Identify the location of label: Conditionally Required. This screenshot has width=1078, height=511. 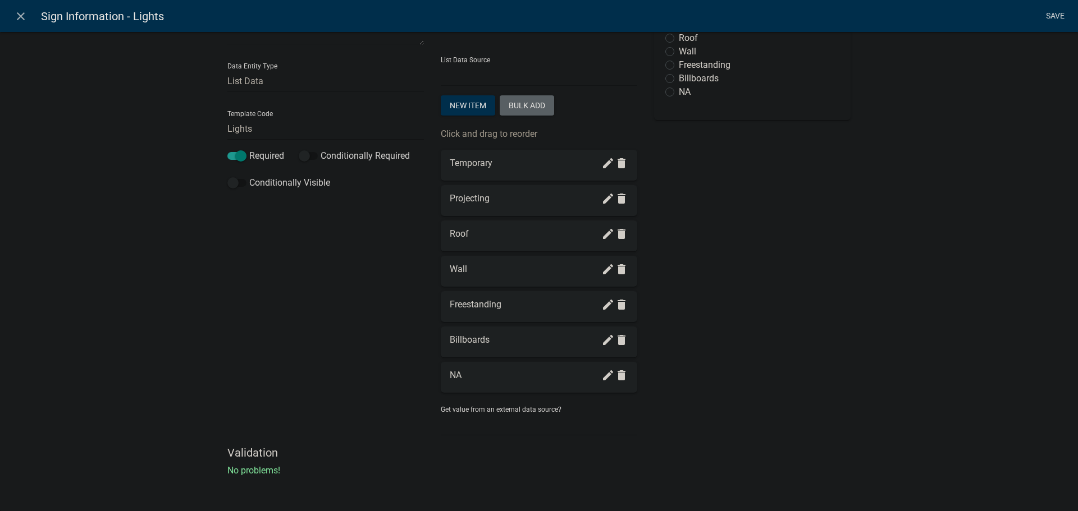
(354, 156).